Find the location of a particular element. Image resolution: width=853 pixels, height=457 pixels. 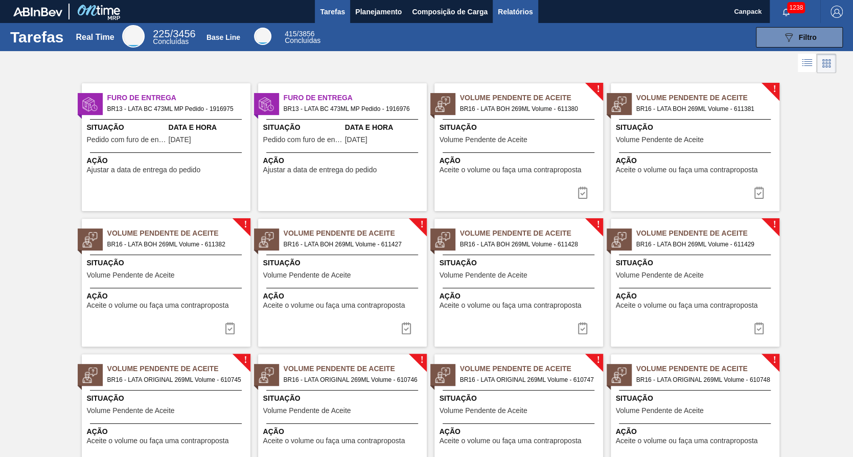

span: BR16 - LATA ORIGINAL 269ML Volume - 610746 is located at coordinates (351, 380).